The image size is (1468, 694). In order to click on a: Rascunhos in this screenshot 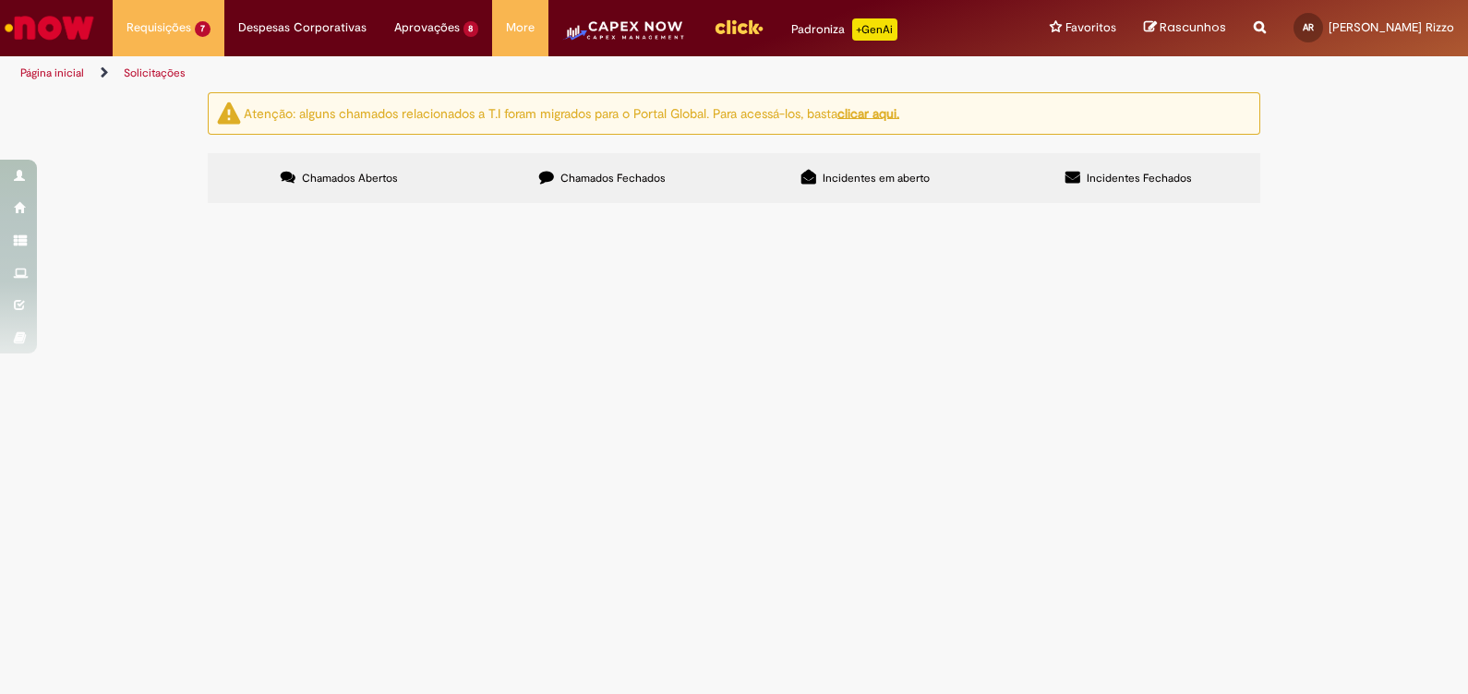, I will do `click(1185, 28)`.